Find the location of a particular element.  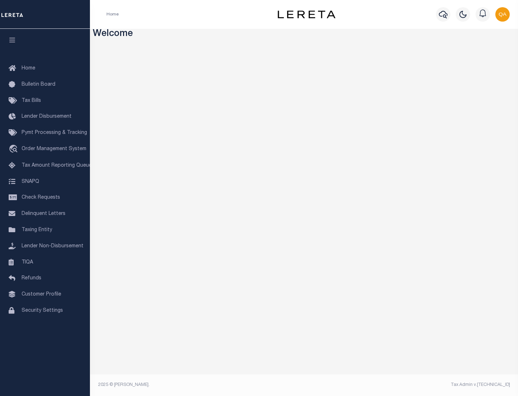

h3: Welcome is located at coordinates (304, 34).